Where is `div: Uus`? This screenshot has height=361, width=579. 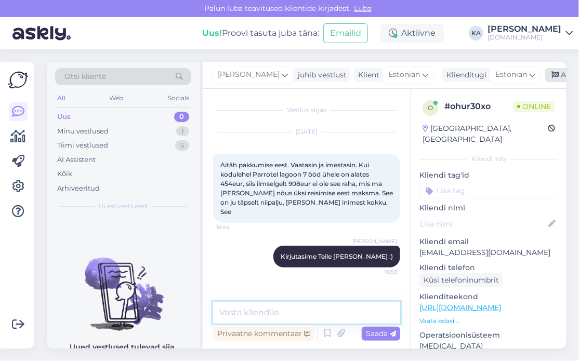
div: Uus is located at coordinates (64, 117).